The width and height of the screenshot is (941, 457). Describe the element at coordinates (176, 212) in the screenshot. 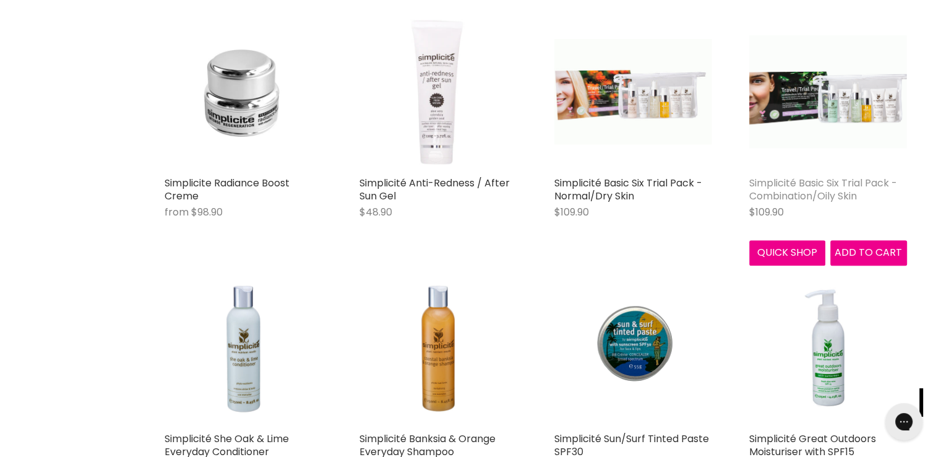

I see `span: from` at that location.